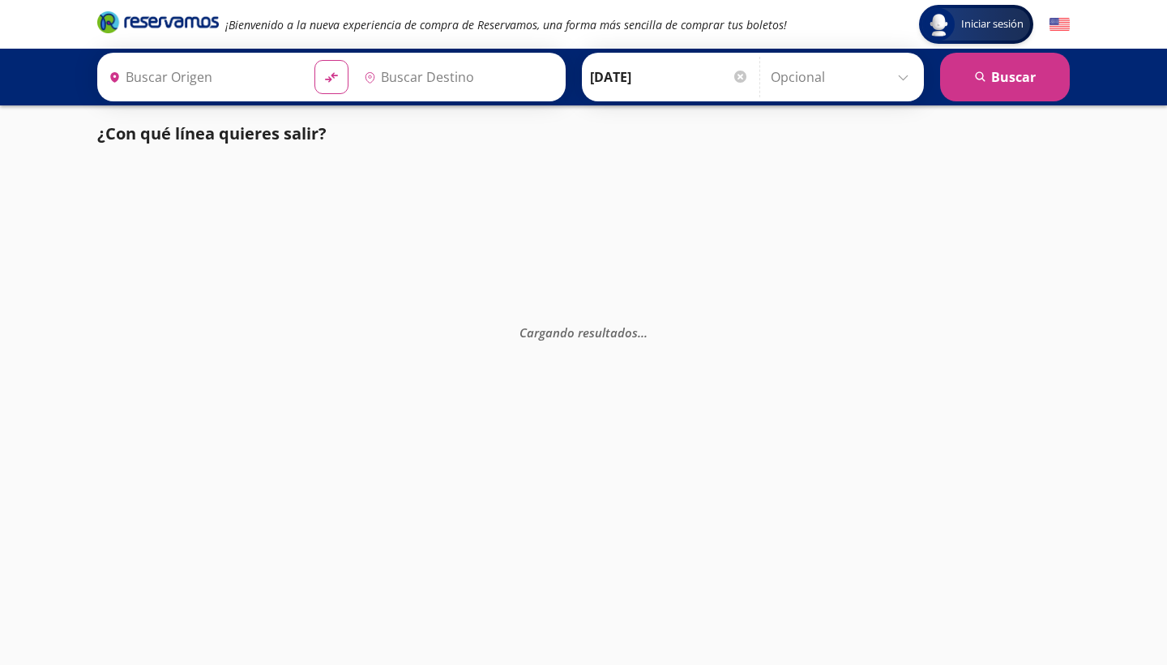 The image size is (1167, 665). What do you see at coordinates (158, 24) in the screenshot?
I see `a: Brand Logo` at bounding box center [158, 24].